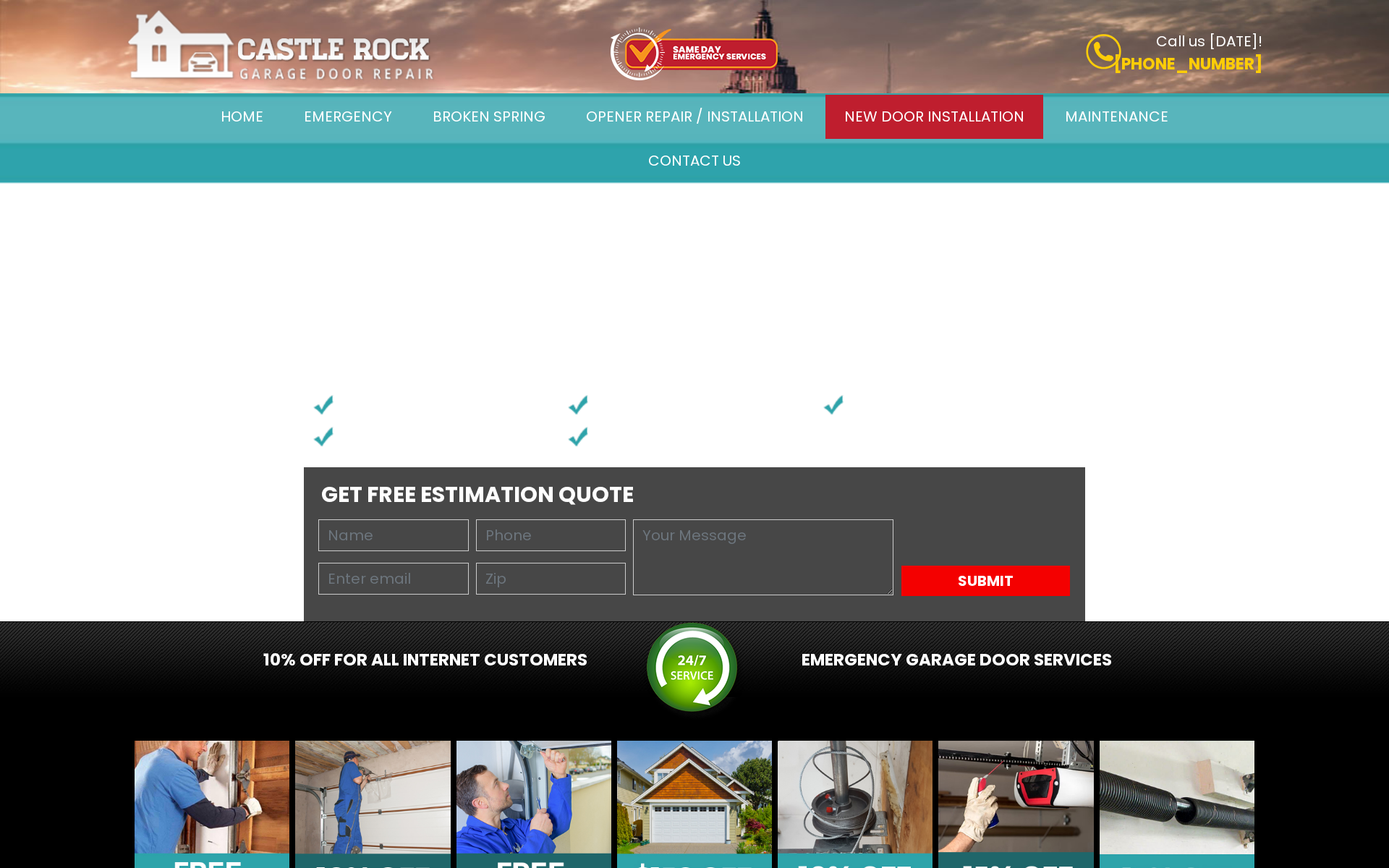 This screenshot has height=868, width=1389. What do you see at coordinates (393, 578) in the screenshot?
I see `input: Enter email` at bounding box center [393, 578].